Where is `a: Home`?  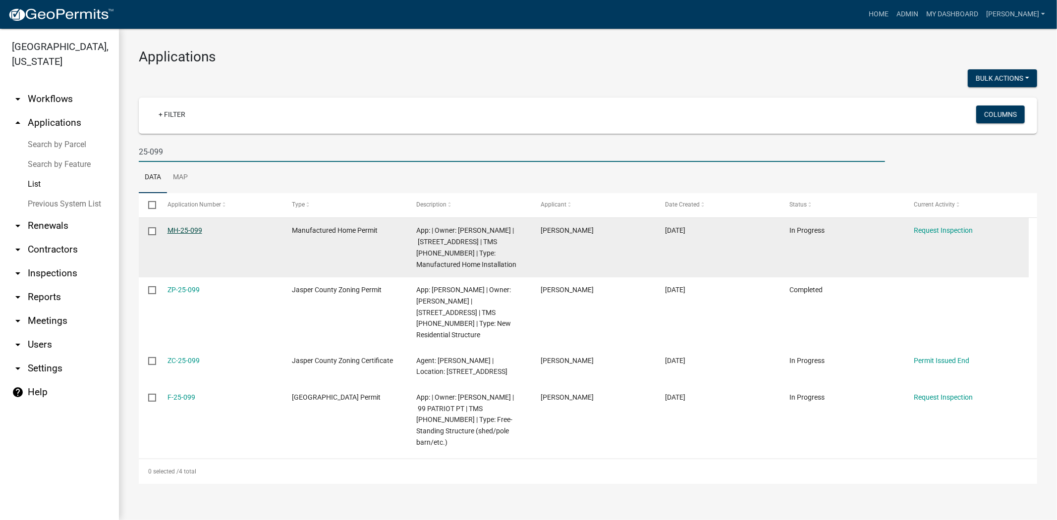 a: Home is located at coordinates (878, 14).